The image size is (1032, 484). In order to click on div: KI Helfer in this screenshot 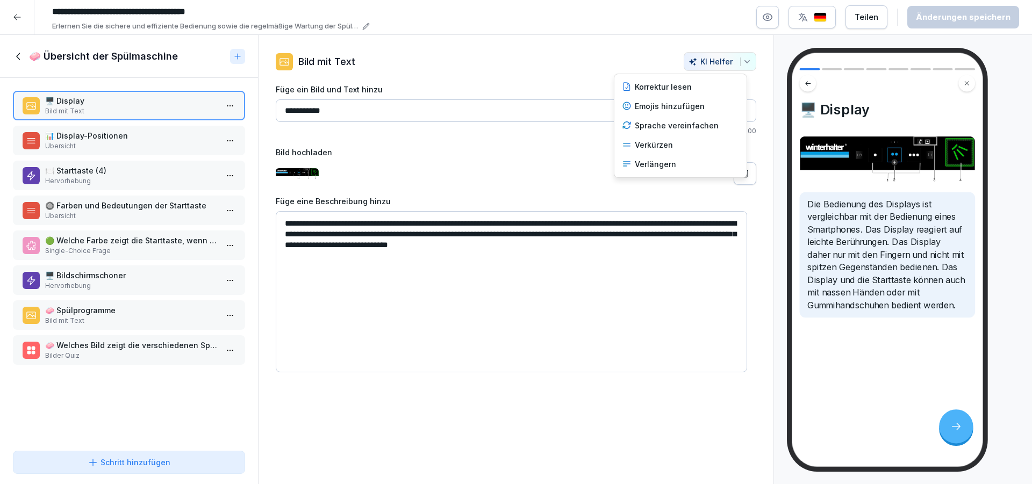, I will do `click(720, 61)`.